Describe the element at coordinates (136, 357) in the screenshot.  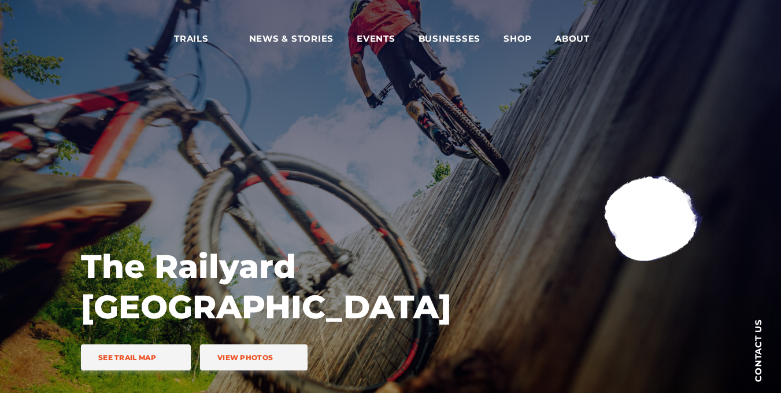
I see `a: See Trail Map trail icon` at that location.